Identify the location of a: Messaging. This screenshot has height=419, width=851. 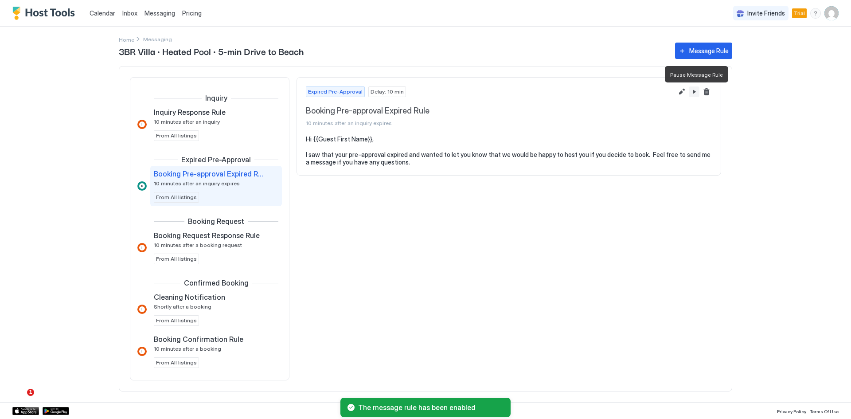
(159, 13).